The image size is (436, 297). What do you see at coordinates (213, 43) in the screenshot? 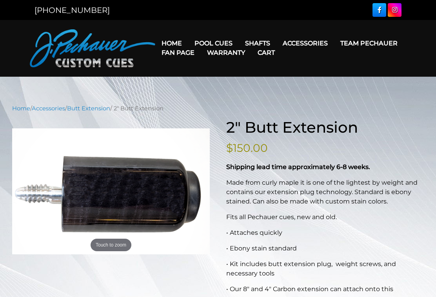
I see `a: Pool Cues` at bounding box center [213, 43].